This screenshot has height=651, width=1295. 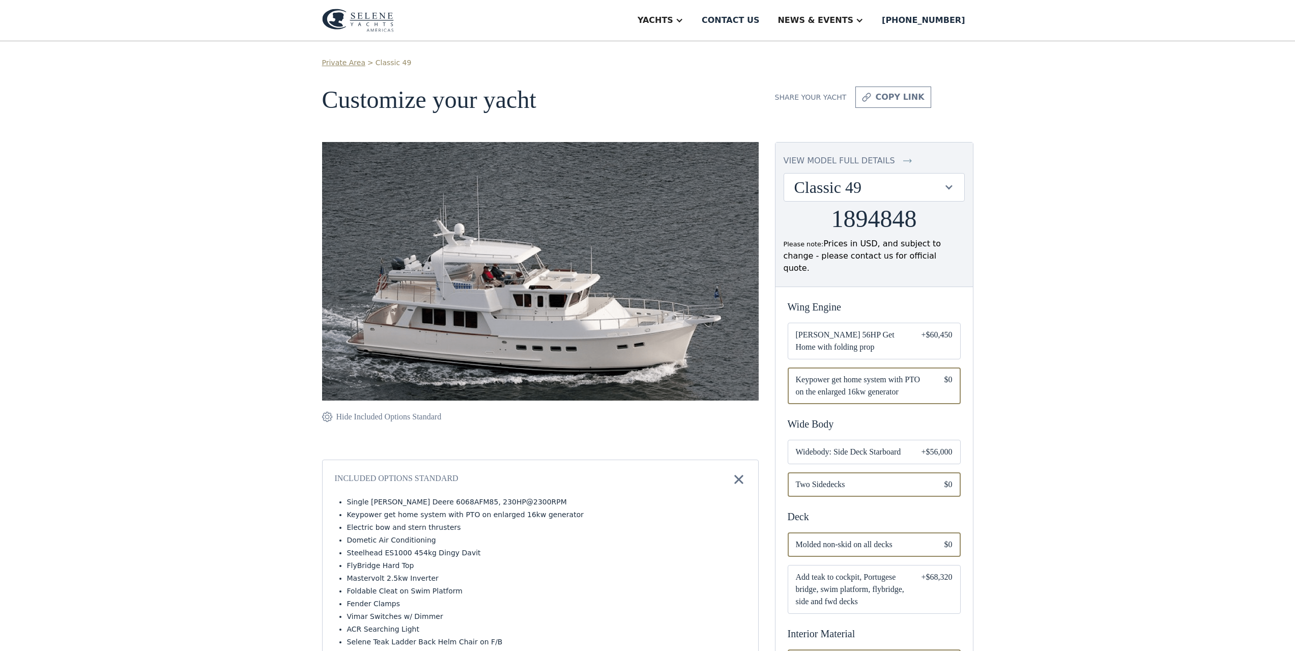 What do you see at coordinates (546, 642) in the screenshot?
I see `li: Selene Teak Ladder Back Helm Chair on F/B` at bounding box center [546, 642].